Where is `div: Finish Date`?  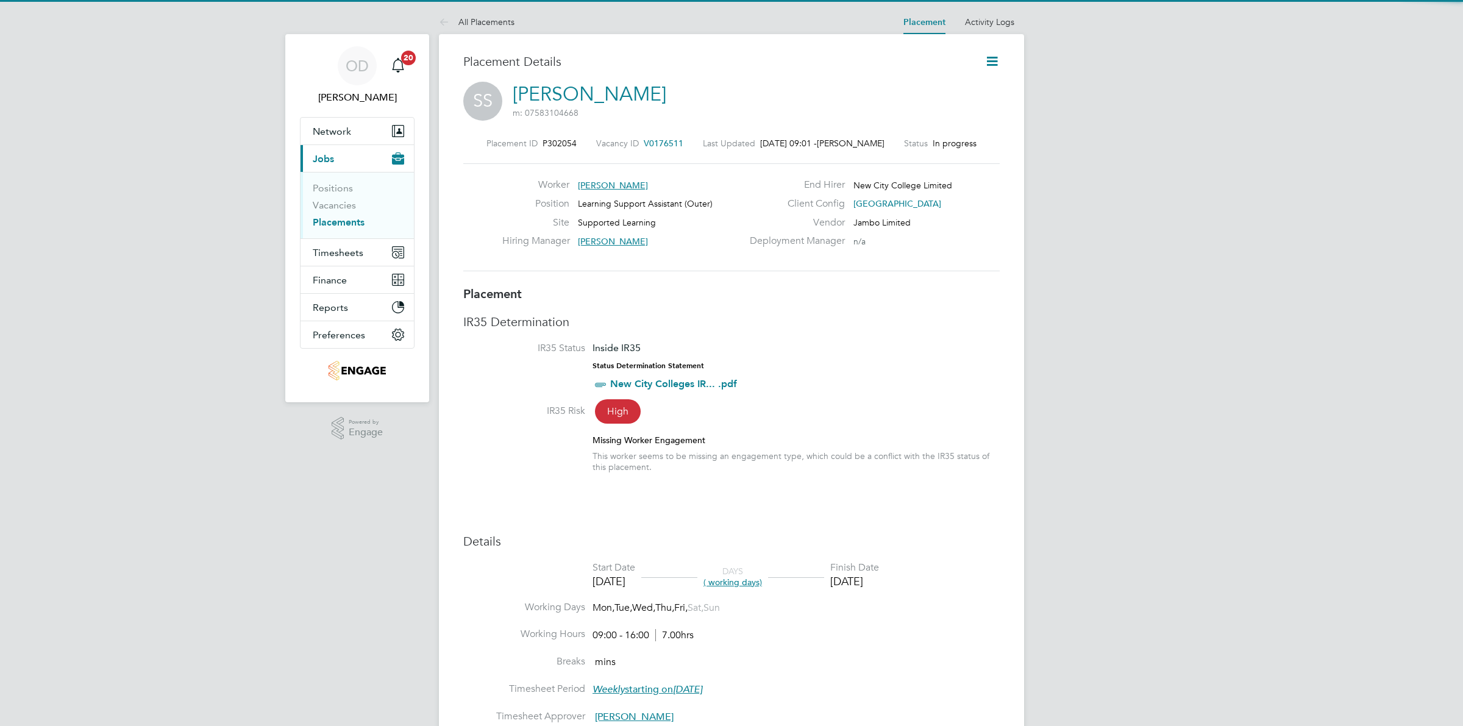 div: Finish Date is located at coordinates (855, 568).